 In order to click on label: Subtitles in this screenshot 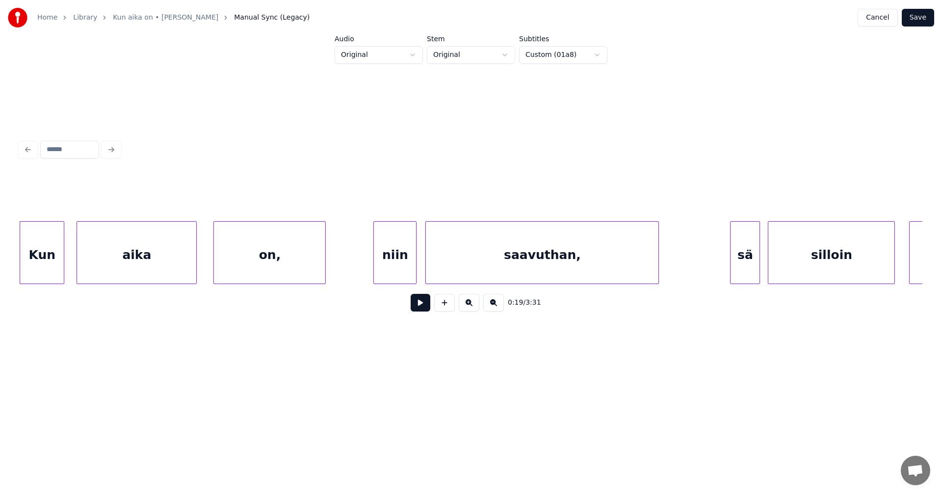, I will do `click(564, 39)`.